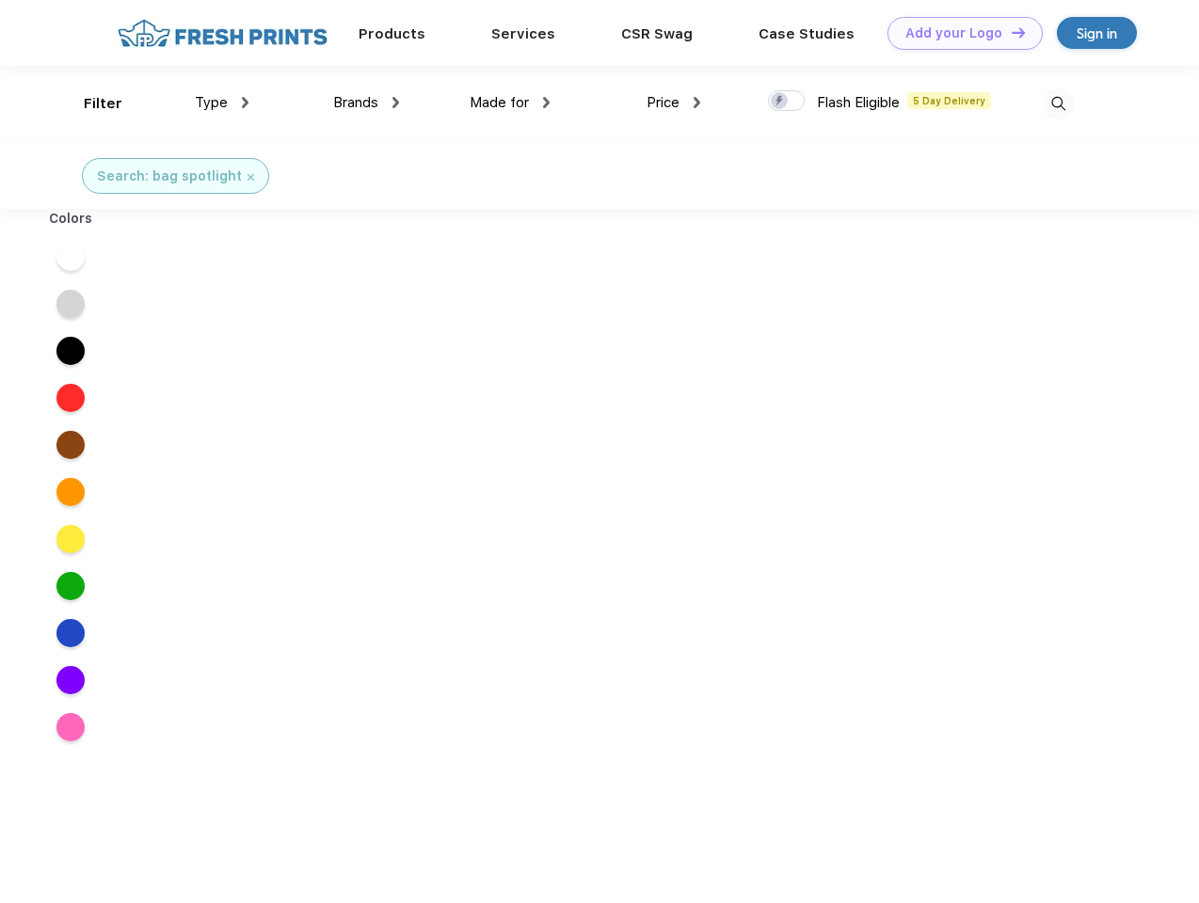 The height and width of the screenshot is (903, 1199). I want to click on div: Add your Logo, so click(953, 33).